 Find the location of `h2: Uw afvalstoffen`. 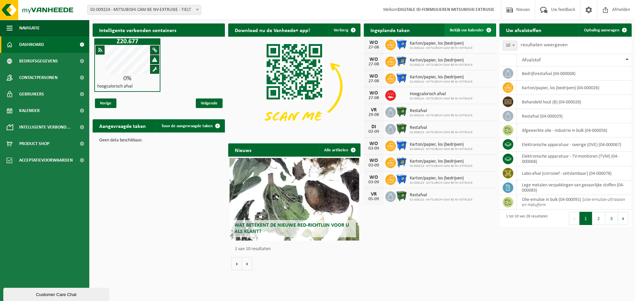

h2: Uw afvalstoffen is located at coordinates (523, 30).